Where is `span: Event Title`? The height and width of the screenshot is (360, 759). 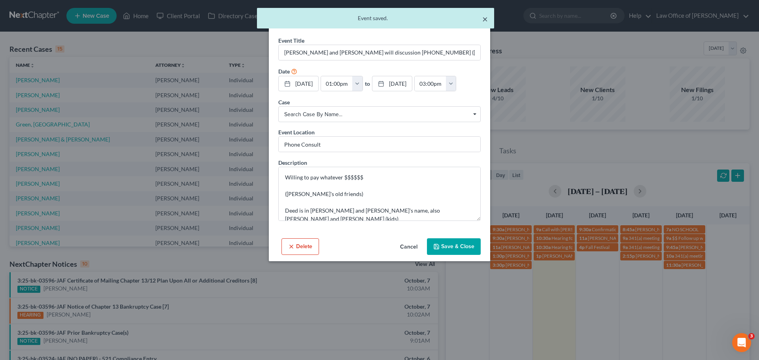
span: Event Title is located at coordinates (291, 40).